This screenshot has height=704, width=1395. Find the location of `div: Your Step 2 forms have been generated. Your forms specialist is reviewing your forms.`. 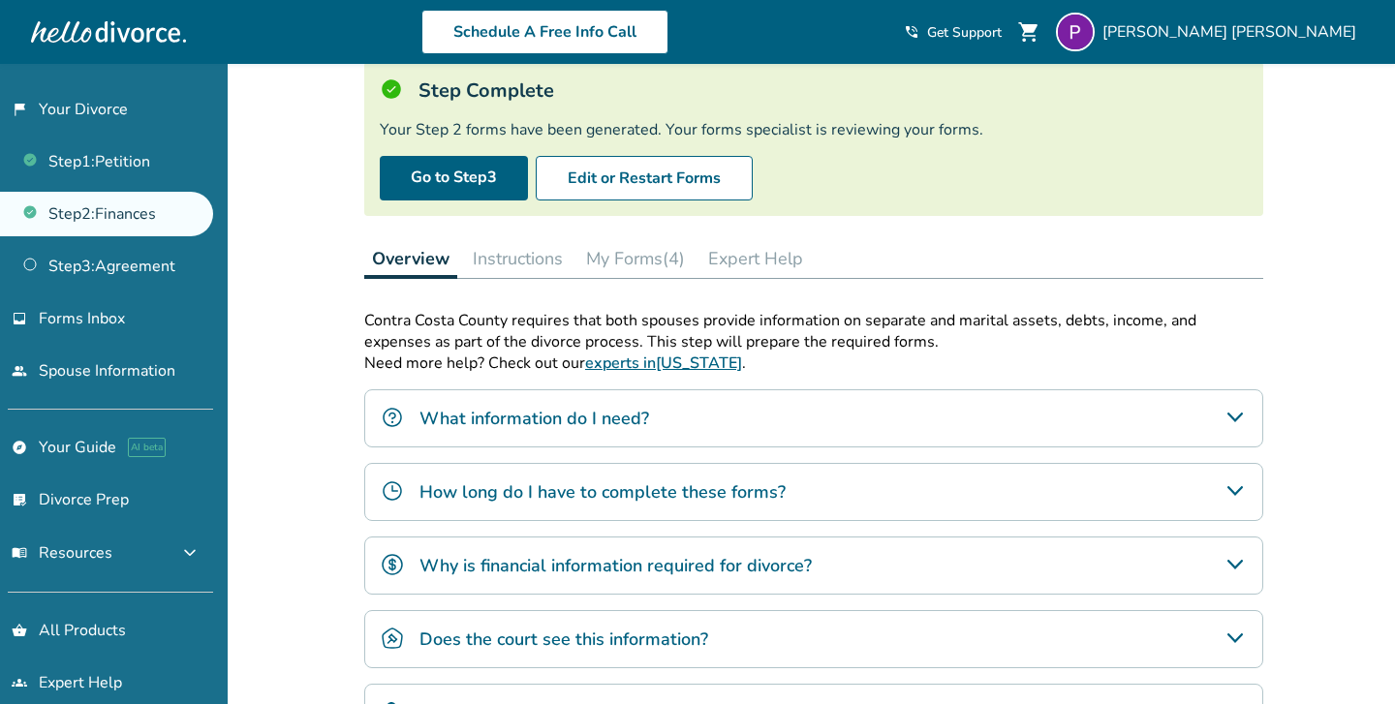

div: Your Step 2 forms have been generated. Your forms specialist is reviewing your forms. is located at coordinates (814, 130).